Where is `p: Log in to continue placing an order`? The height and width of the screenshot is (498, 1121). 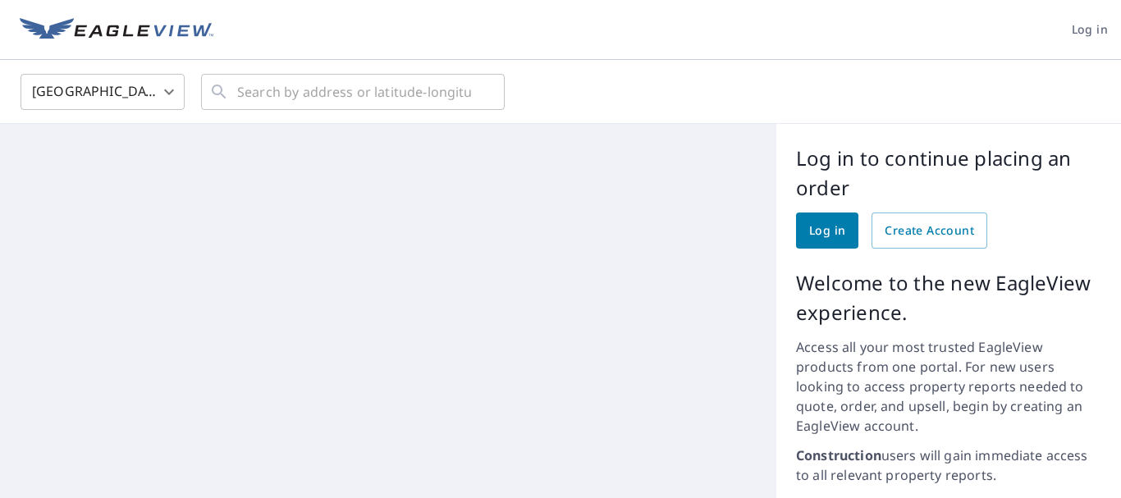 p: Log in to continue placing an order is located at coordinates (949, 173).